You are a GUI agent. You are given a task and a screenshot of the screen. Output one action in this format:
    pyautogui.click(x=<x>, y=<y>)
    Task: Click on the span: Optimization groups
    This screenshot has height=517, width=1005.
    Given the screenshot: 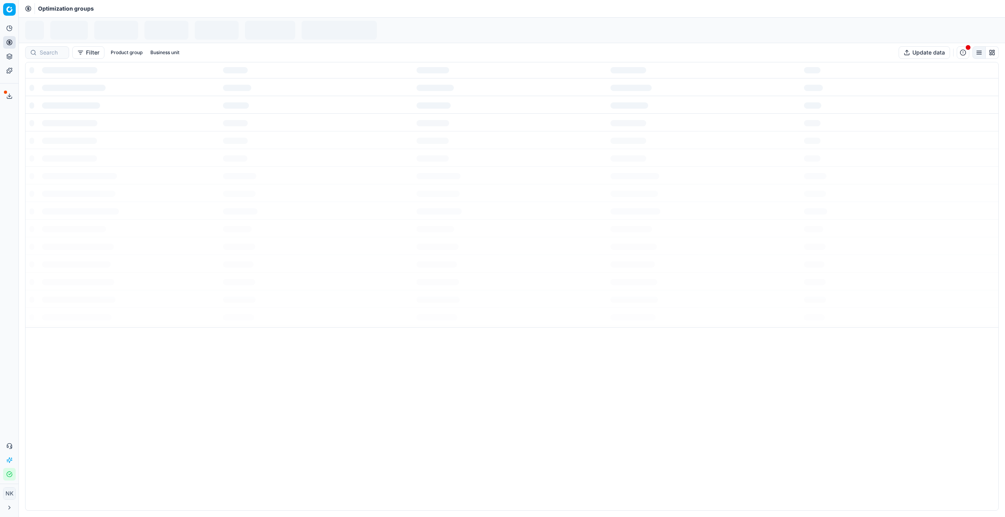 What is the action you would take?
    pyautogui.click(x=66, y=9)
    